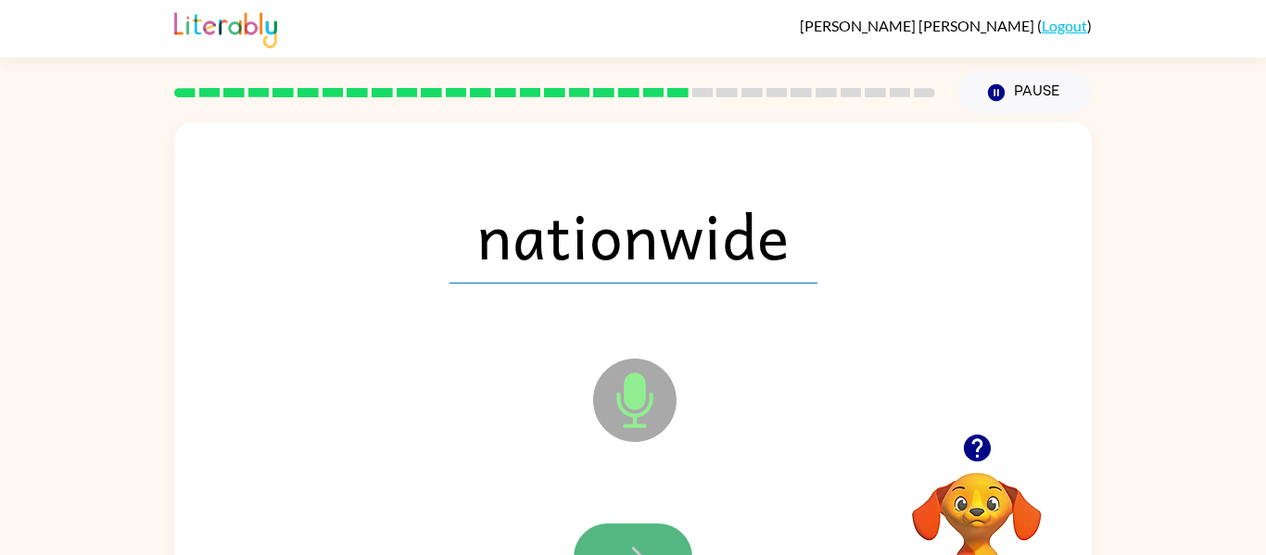  What do you see at coordinates (1024, 93) in the screenshot?
I see `button: Pause` at bounding box center [1024, 93].